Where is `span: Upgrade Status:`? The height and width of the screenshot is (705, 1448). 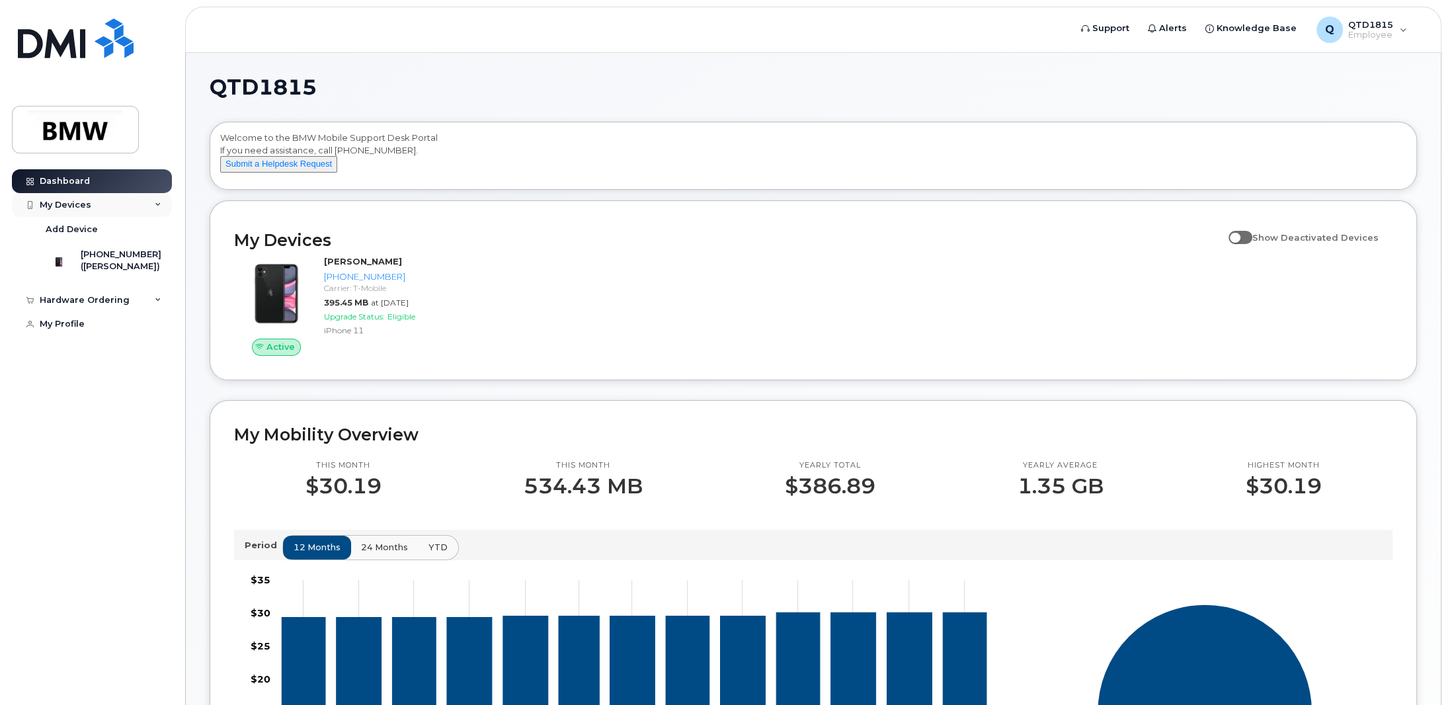
span: Upgrade Status: is located at coordinates (354, 316).